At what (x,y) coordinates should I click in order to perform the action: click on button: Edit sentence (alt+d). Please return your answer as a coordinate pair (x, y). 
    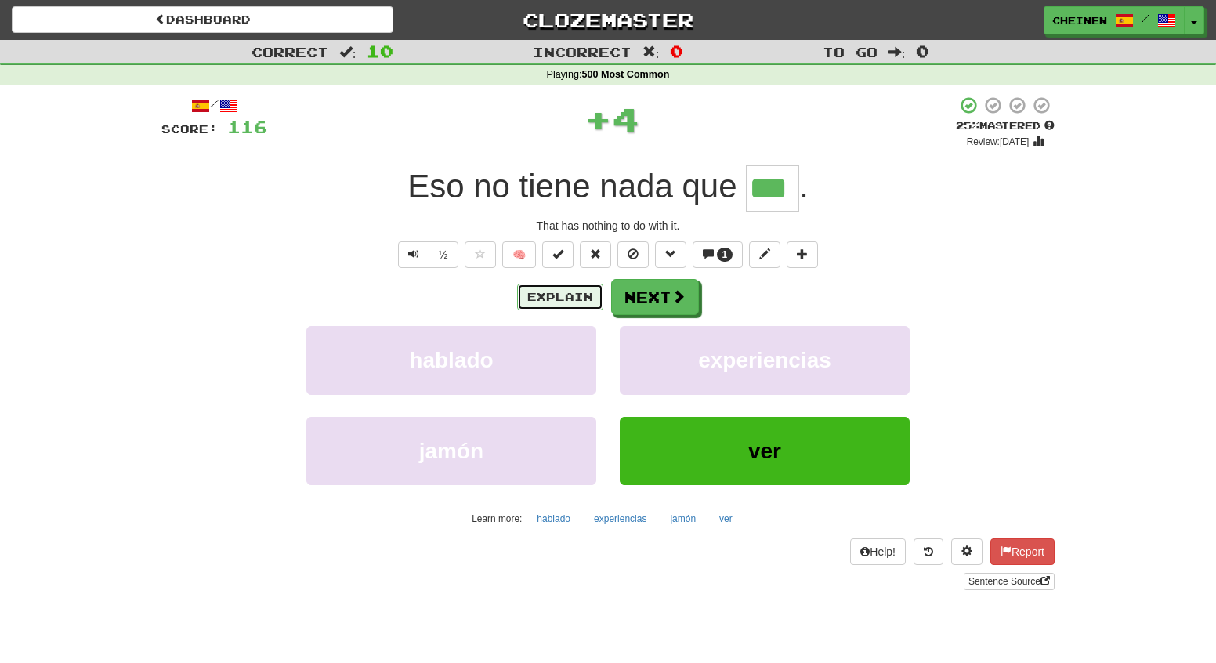
    Looking at the image, I should click on (765, 255).